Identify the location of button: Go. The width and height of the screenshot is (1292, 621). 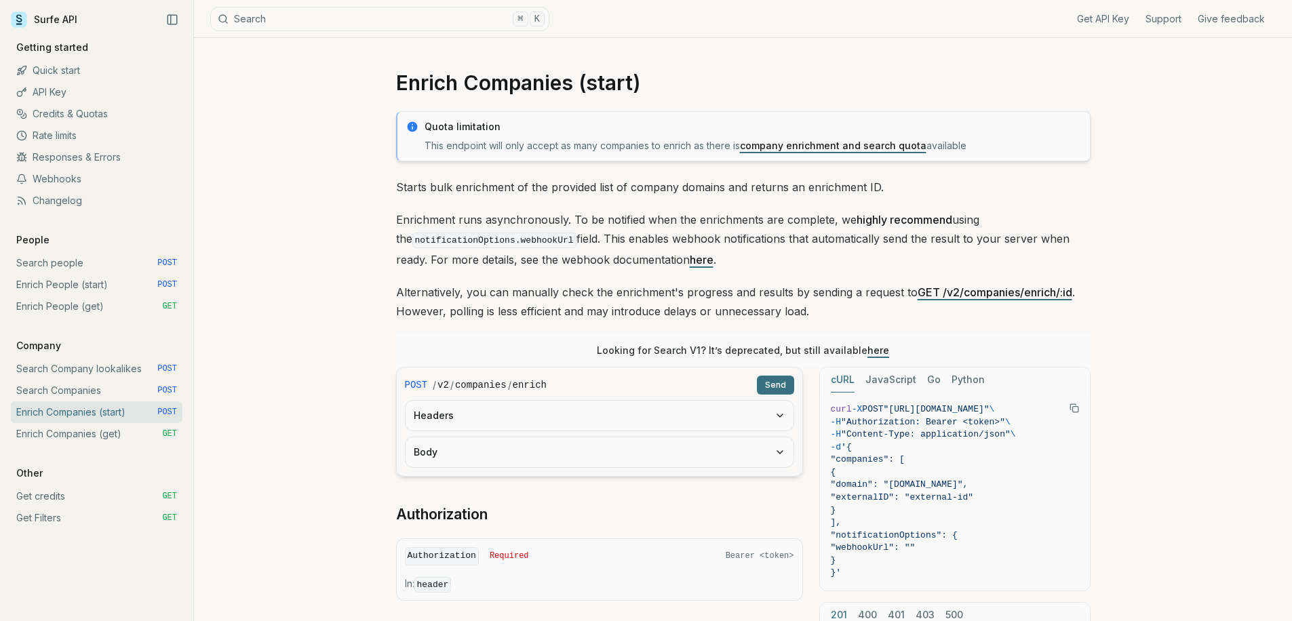
(934, 380).